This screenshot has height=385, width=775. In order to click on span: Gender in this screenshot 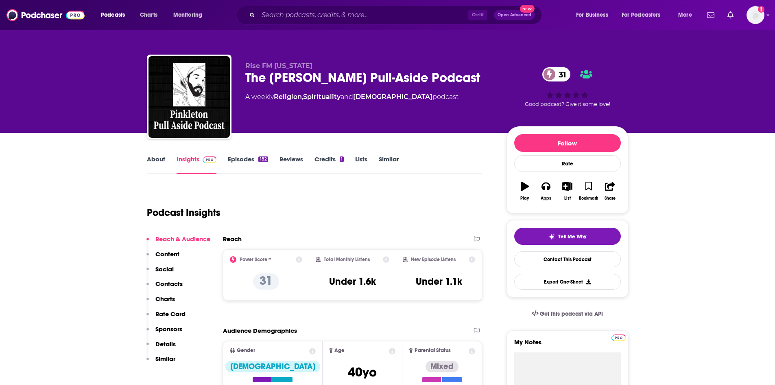, I will do `click(246, 350)`.